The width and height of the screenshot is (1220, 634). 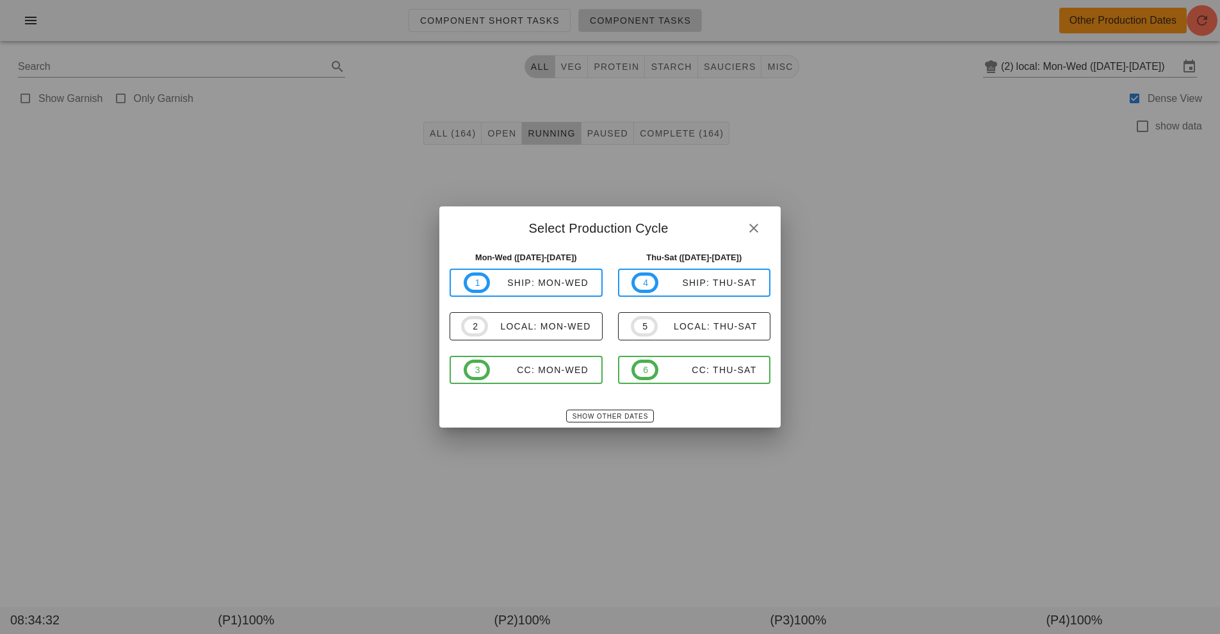 What do you see at coordinates (610, 416) in the screenshot?
I see `span: Show Other Dates` at bounding box center [610, 416].